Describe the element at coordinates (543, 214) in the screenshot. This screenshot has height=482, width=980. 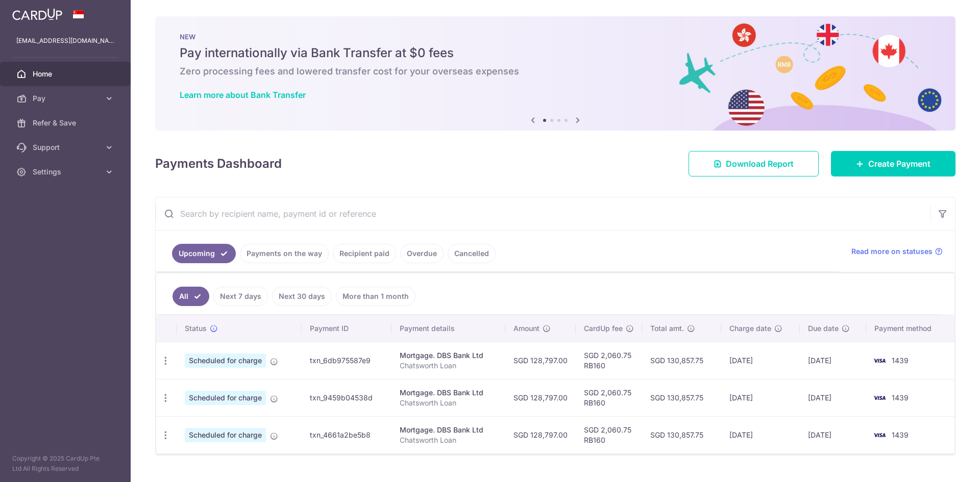
I see `input: Search by recipient name, payment id or reference` at that location.